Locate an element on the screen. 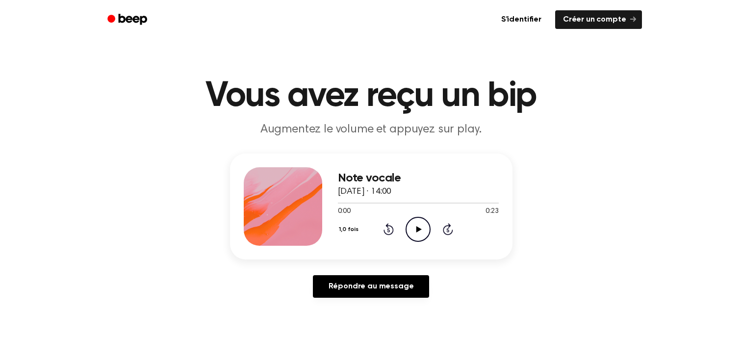 This screenshot has width=742, height=362. button: 1,0 fois is located at coordinates (350, 229).